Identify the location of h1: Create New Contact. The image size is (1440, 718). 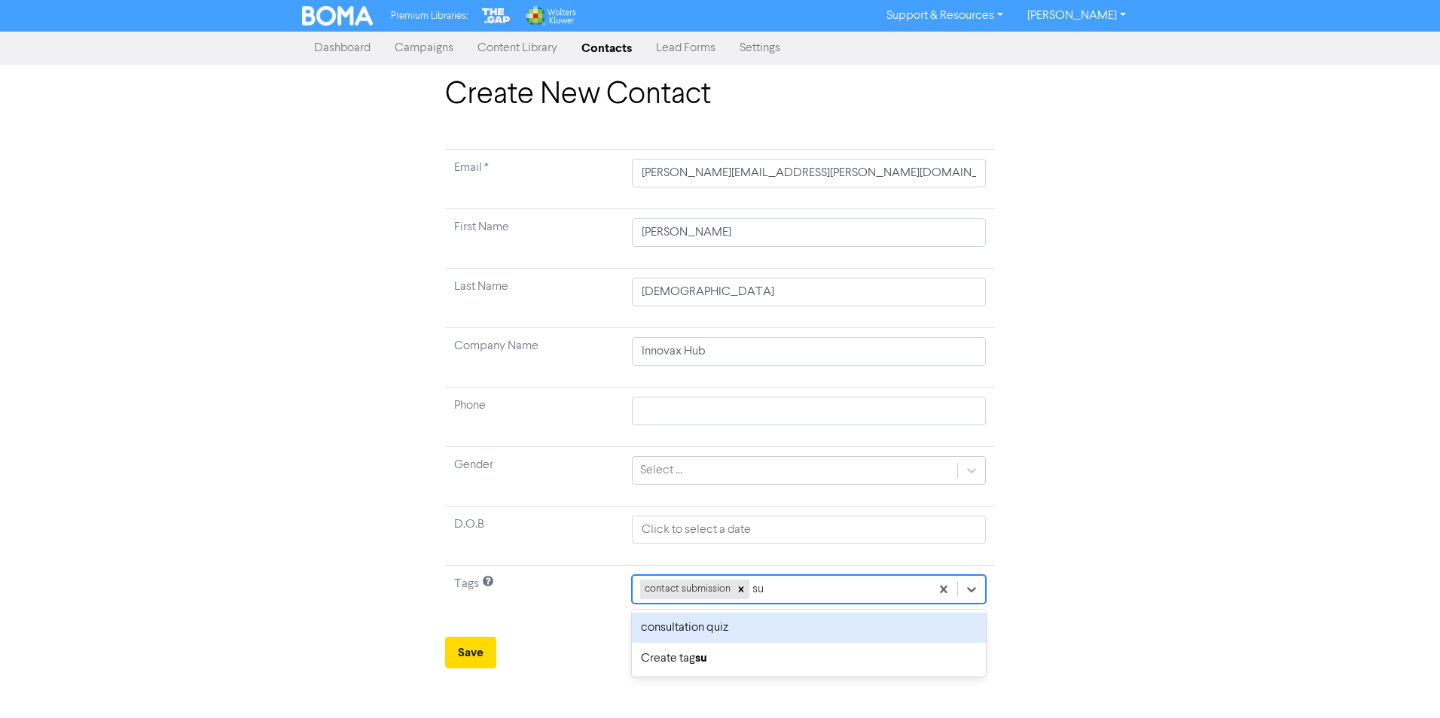
(720, 95).